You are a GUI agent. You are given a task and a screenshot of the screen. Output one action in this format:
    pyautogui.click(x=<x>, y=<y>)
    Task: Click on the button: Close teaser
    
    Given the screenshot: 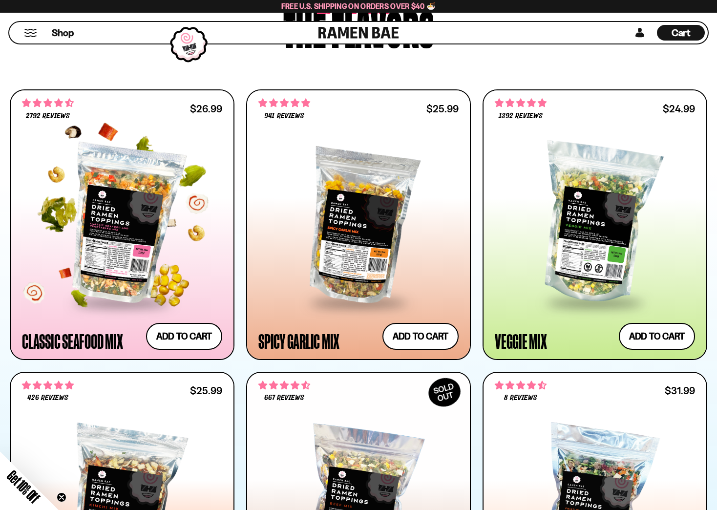 What is the action you would take?
    pyautogui.click(x=62, y=497)
    